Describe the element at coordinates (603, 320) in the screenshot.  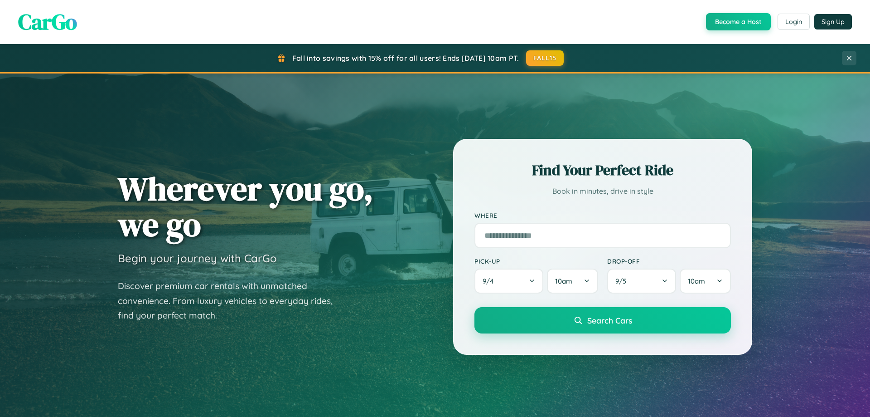
I see `button: Search Cars` at that location.